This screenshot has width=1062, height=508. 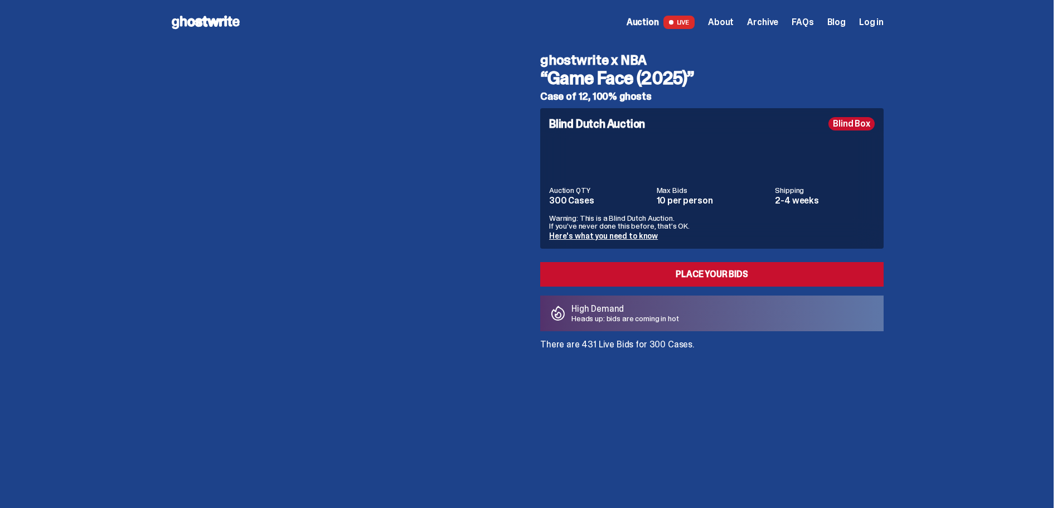 I want to click on span: Auction, so click(x=643, y=22).